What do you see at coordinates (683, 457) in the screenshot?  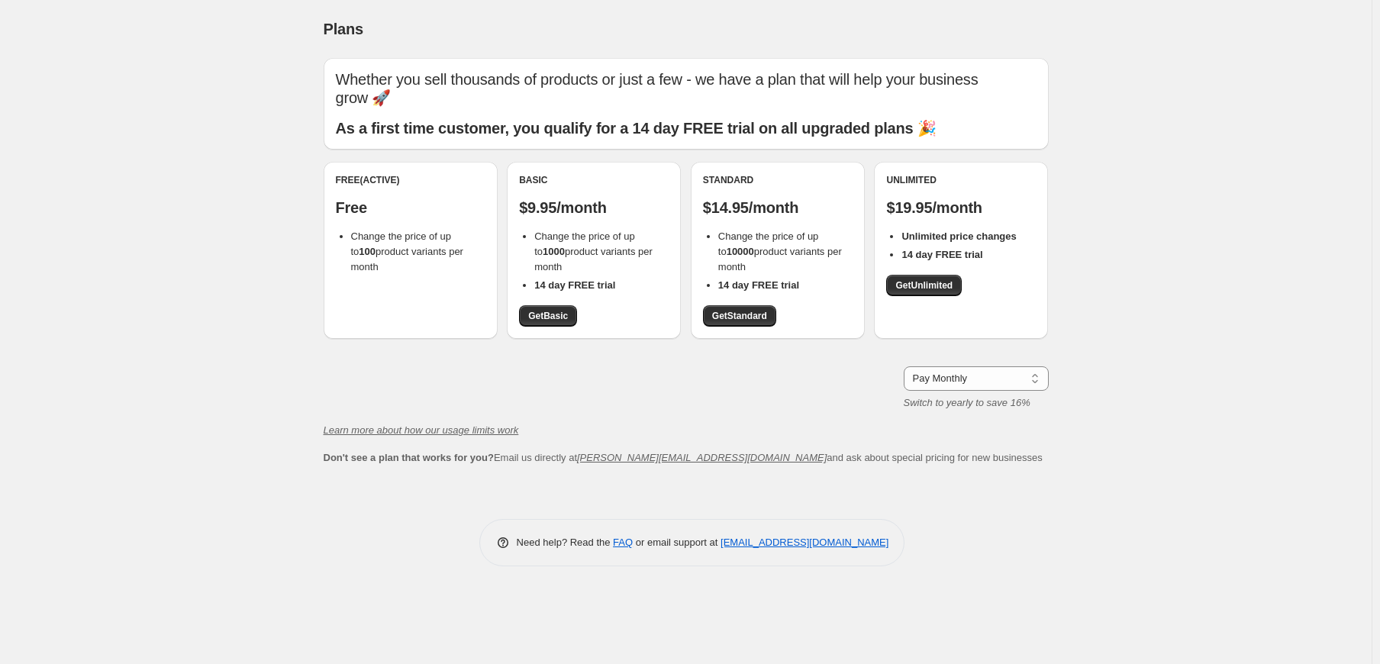 I see `span: Email us directly at and ask about special pricing for new businesses` at bounding box center [683, 457].